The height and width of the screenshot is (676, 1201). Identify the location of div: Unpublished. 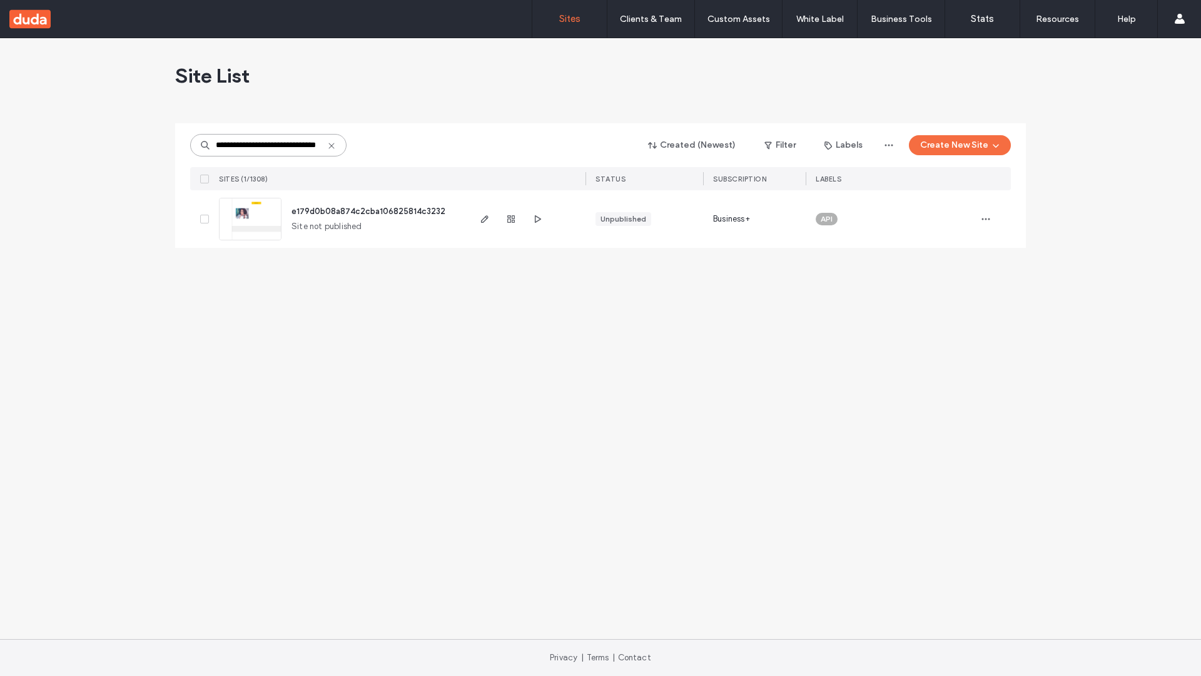
(623, 219).